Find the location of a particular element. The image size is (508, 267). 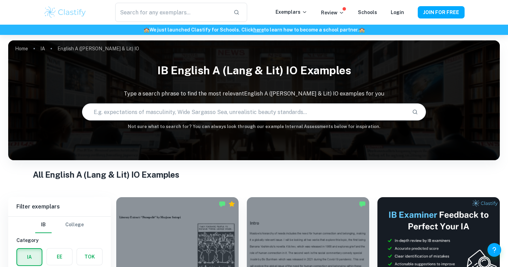

div: Premium is located at coordinates (232, 204).